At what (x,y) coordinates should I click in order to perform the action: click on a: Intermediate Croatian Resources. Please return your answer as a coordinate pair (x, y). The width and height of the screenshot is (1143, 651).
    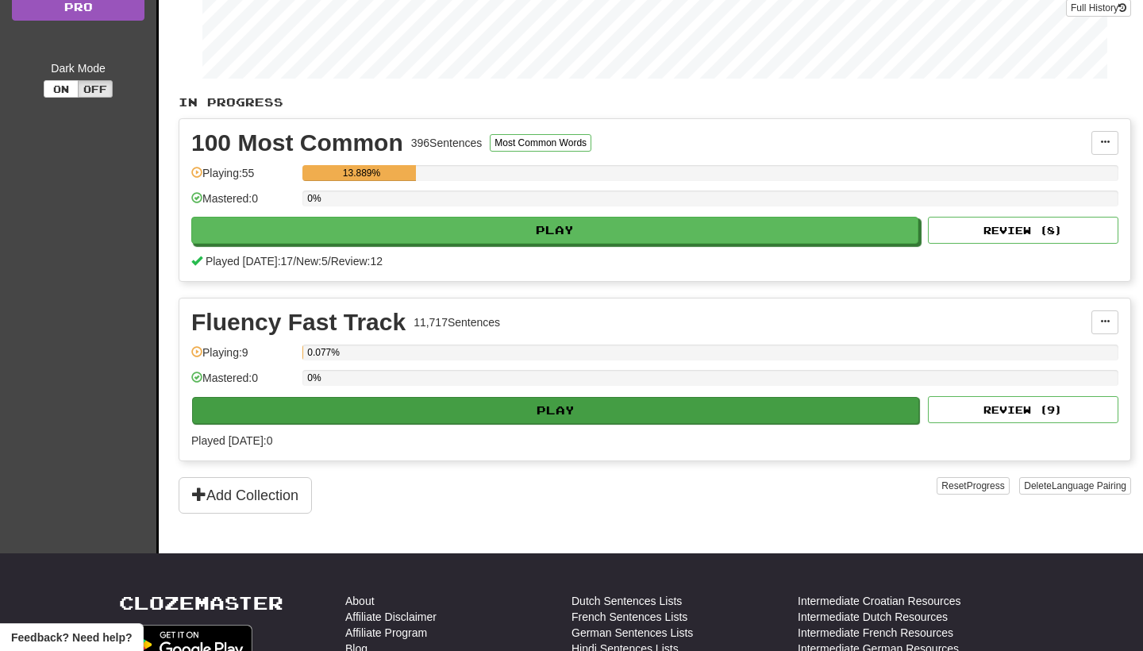
    Looking at the image, I should click on (878, 601).